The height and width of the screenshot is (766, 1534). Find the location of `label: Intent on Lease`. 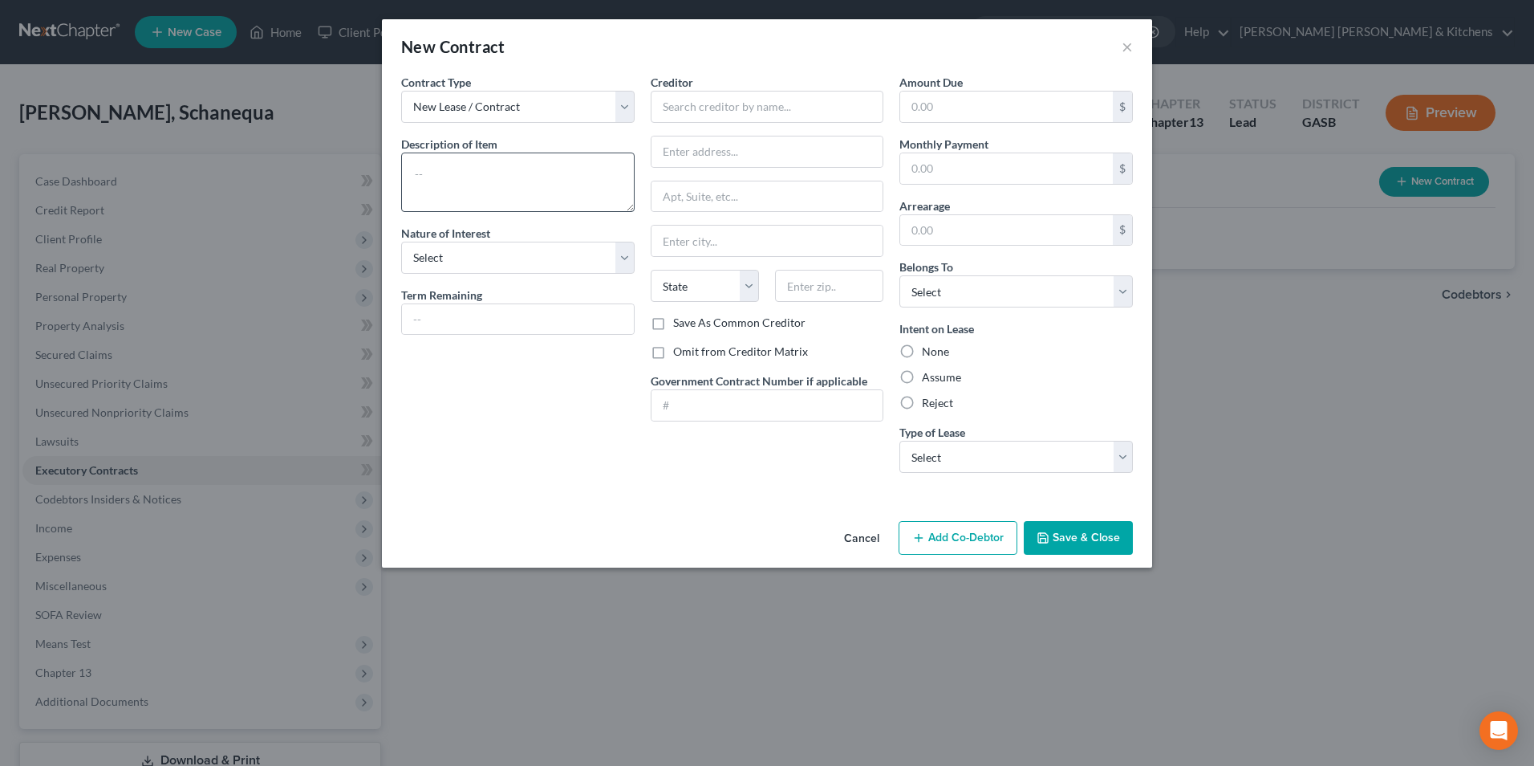

label: Intent on Lease is located at coordinates (936, 328).